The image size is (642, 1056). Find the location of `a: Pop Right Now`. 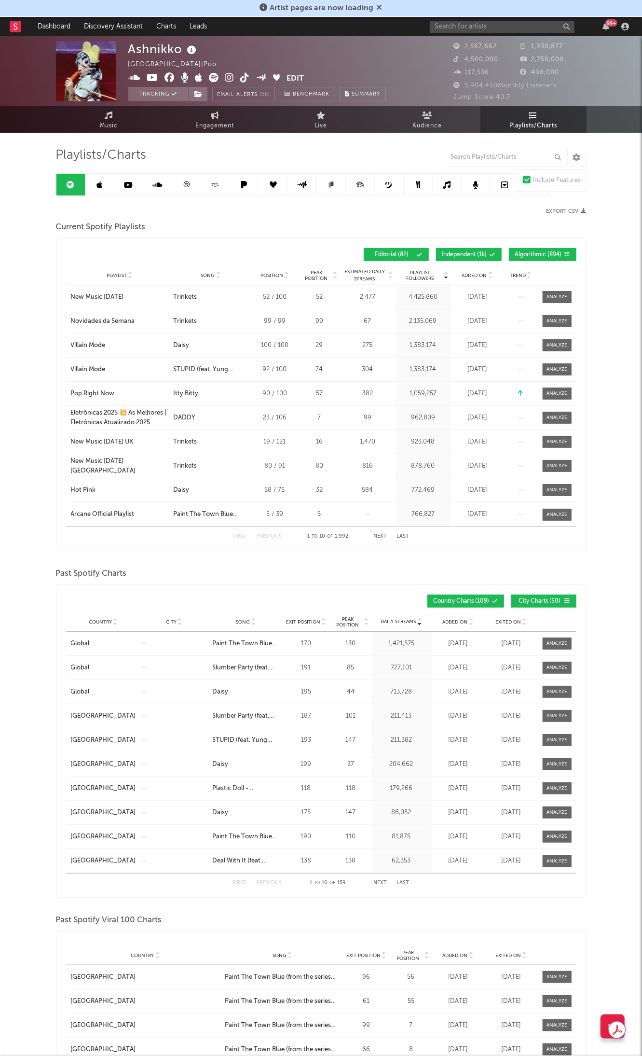

a: Pop Right Now is located at coordinates (120, 394).